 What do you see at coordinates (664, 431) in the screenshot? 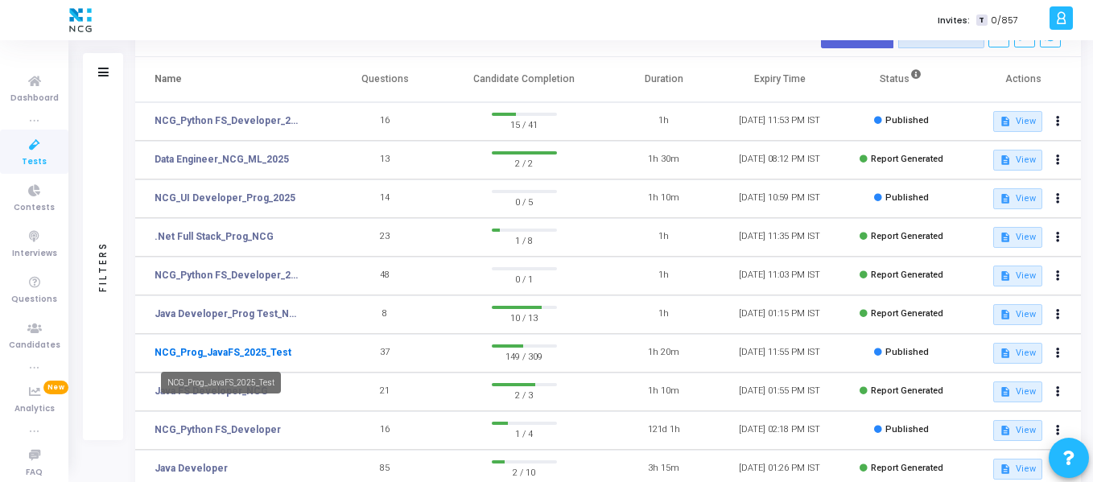
I see `td: 121d 1h` at bounding box center [664, 431].